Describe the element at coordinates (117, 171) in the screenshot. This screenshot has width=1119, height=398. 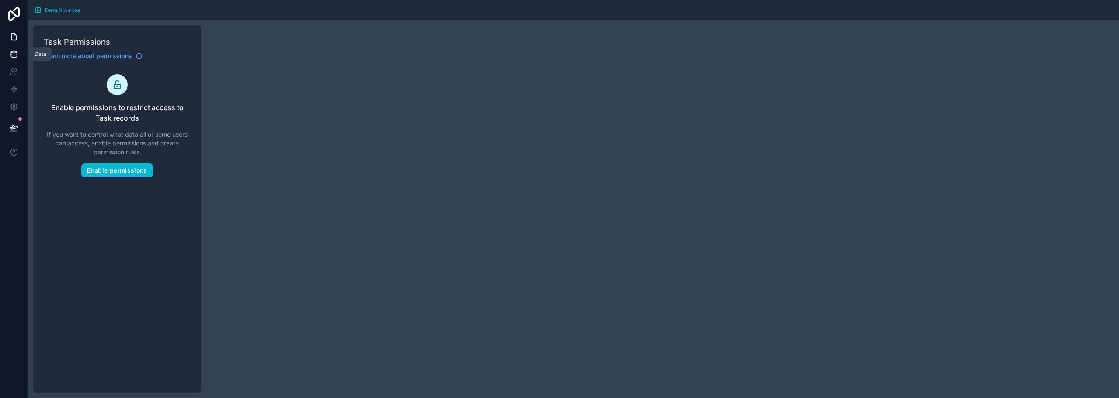
I see `button: Enable permissions` at that location.